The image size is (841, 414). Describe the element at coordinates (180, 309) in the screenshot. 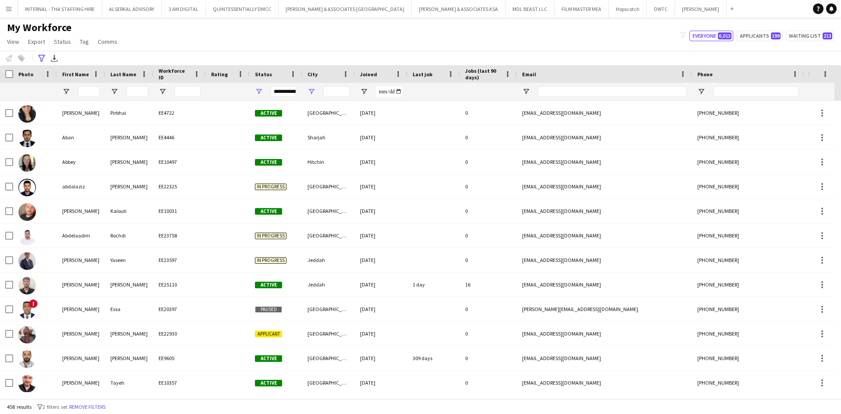

I see `div: EE20397` at that location.